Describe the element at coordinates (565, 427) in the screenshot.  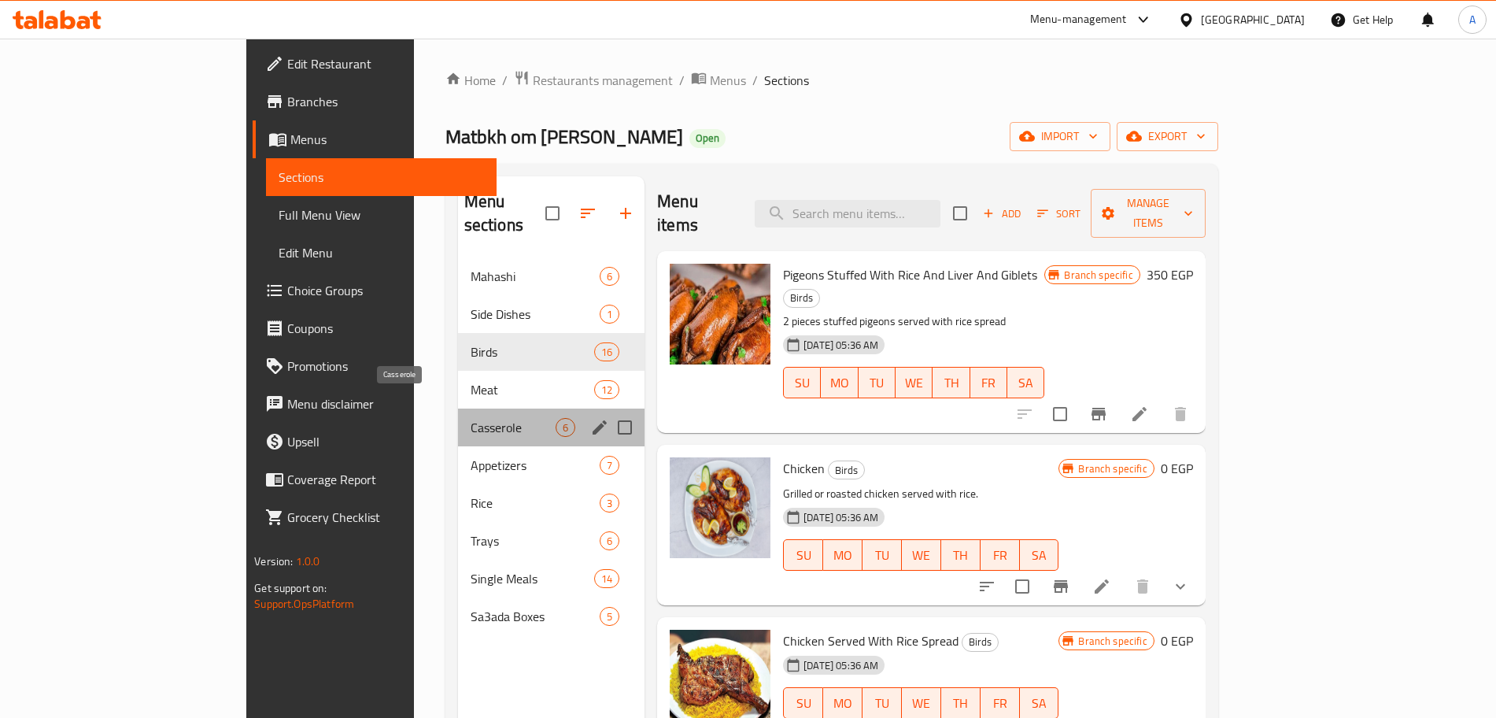
I see `span: 6` at that location.